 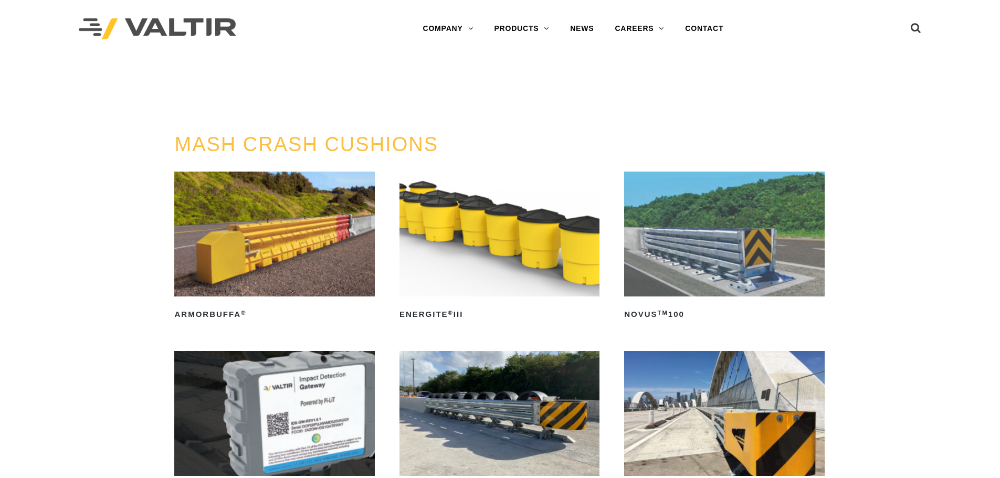 I want to click on h2: ArmorBuffa, so click(x=274, y=314).